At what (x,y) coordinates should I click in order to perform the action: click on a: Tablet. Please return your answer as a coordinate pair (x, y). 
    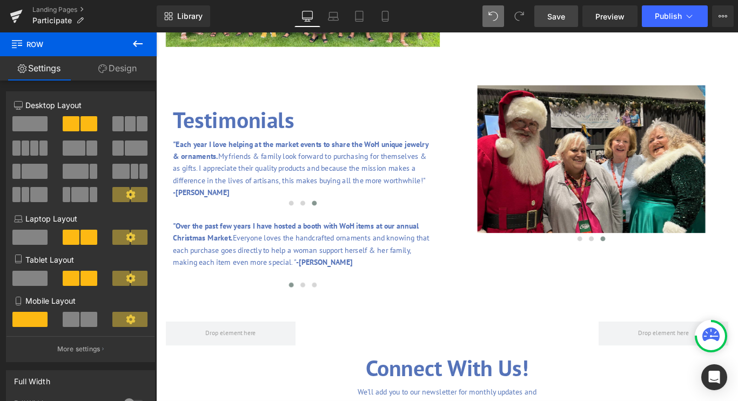
    Looking at the image, I should click on (359, 16).